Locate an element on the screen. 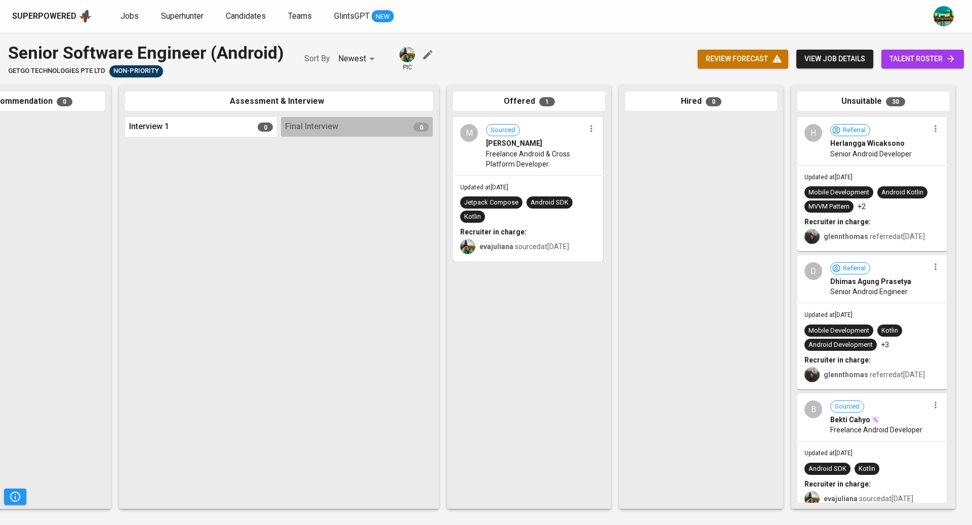 This screenshot has width=972, height=525. span: Senior Android Developer is located at coordinates (871, 154).